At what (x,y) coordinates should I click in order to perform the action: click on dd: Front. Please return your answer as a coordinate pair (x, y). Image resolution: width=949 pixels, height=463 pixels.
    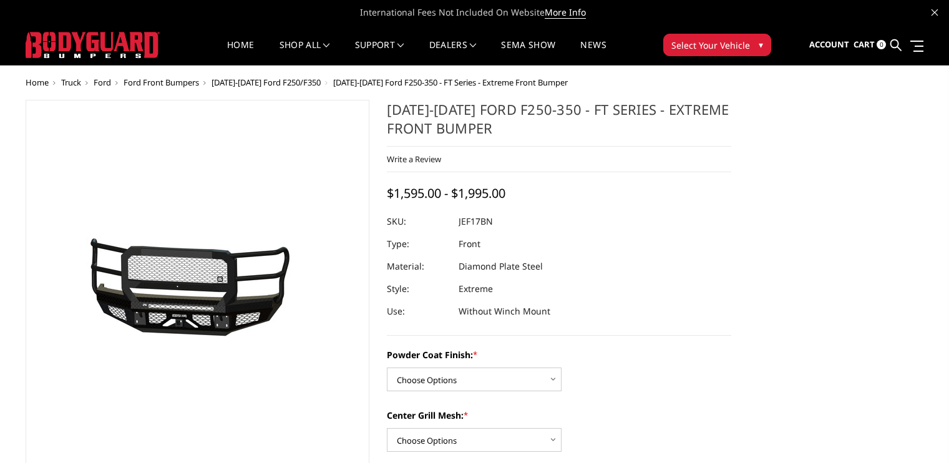
    Looking at the image, I should click on (469, 244).